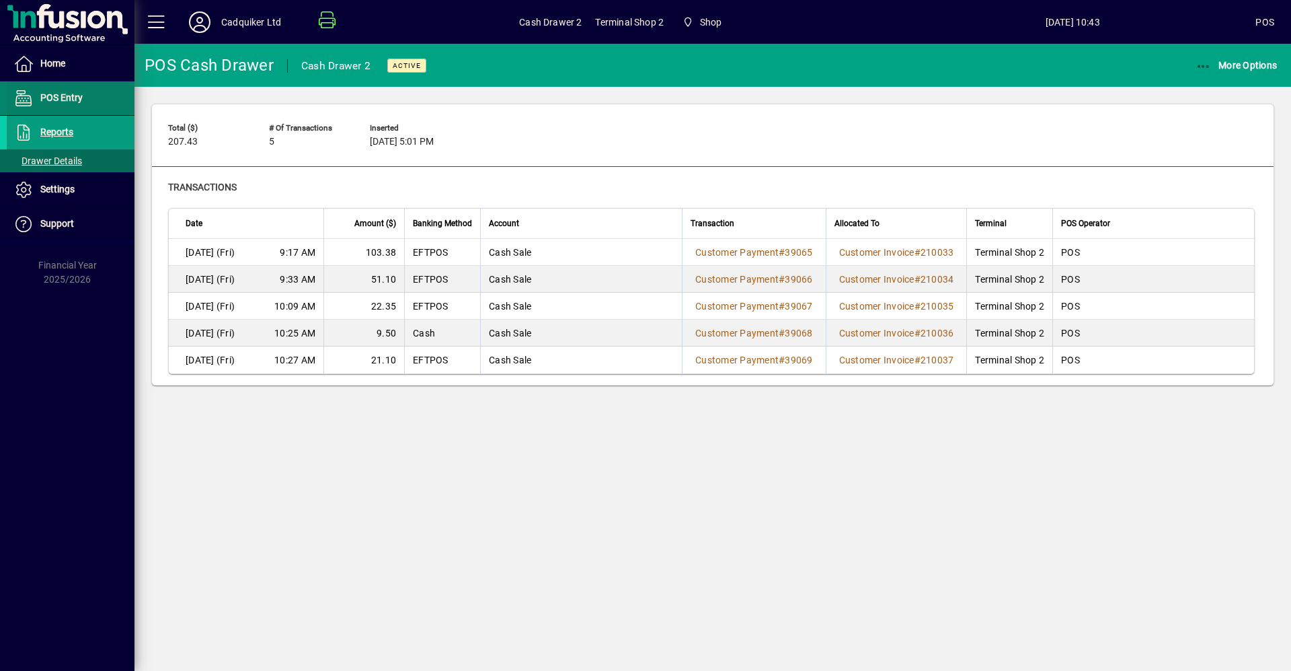  What do you see at coordinates (57, 223) in the screenshot?
I see `span: Support` at bounding box center [57, 223].